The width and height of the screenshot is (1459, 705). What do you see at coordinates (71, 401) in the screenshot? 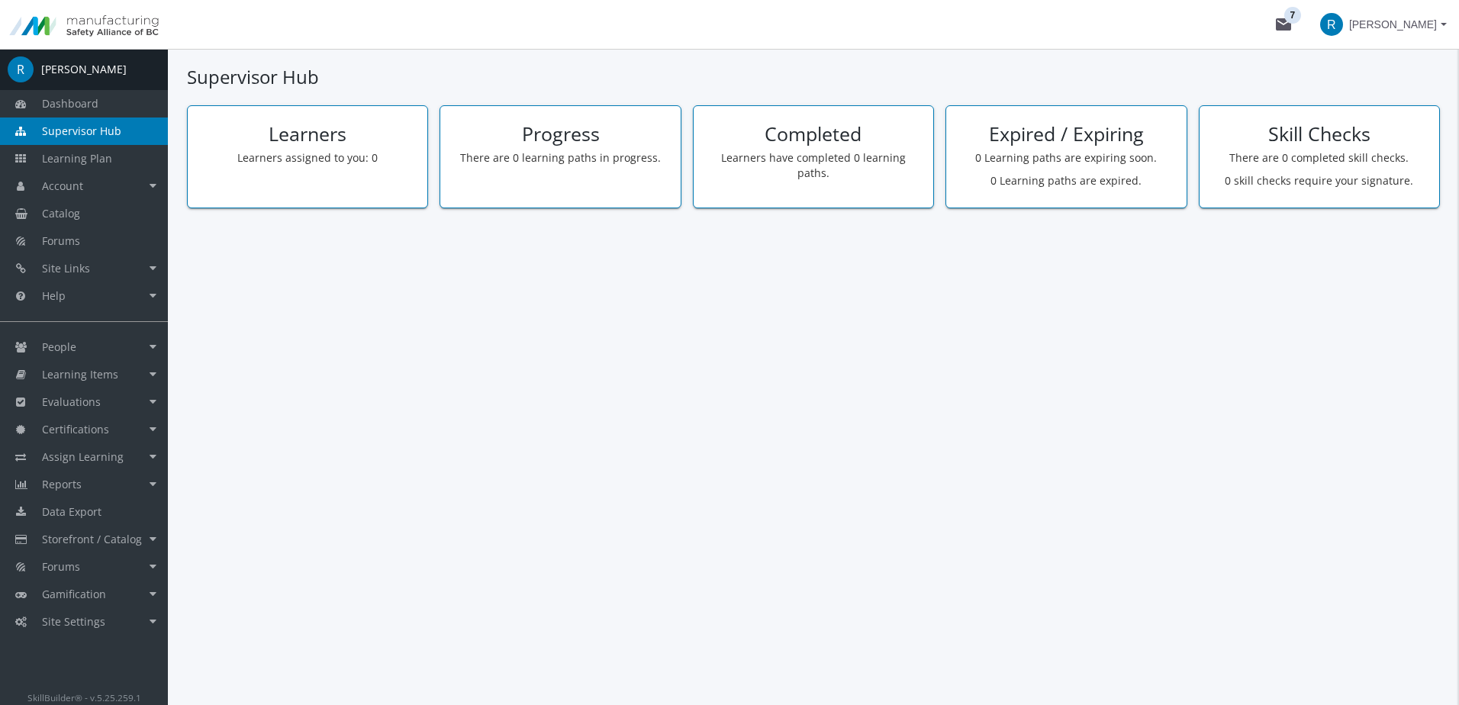
I see `span: Evaluations` at bounding box center [71, 401].